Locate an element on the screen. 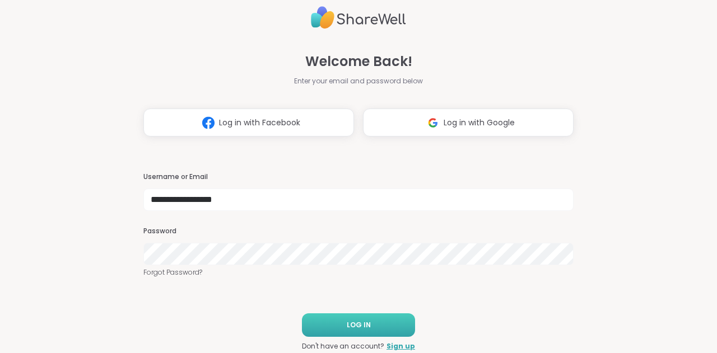  span: Enter your email and password below is located at coordinates (358, 81).